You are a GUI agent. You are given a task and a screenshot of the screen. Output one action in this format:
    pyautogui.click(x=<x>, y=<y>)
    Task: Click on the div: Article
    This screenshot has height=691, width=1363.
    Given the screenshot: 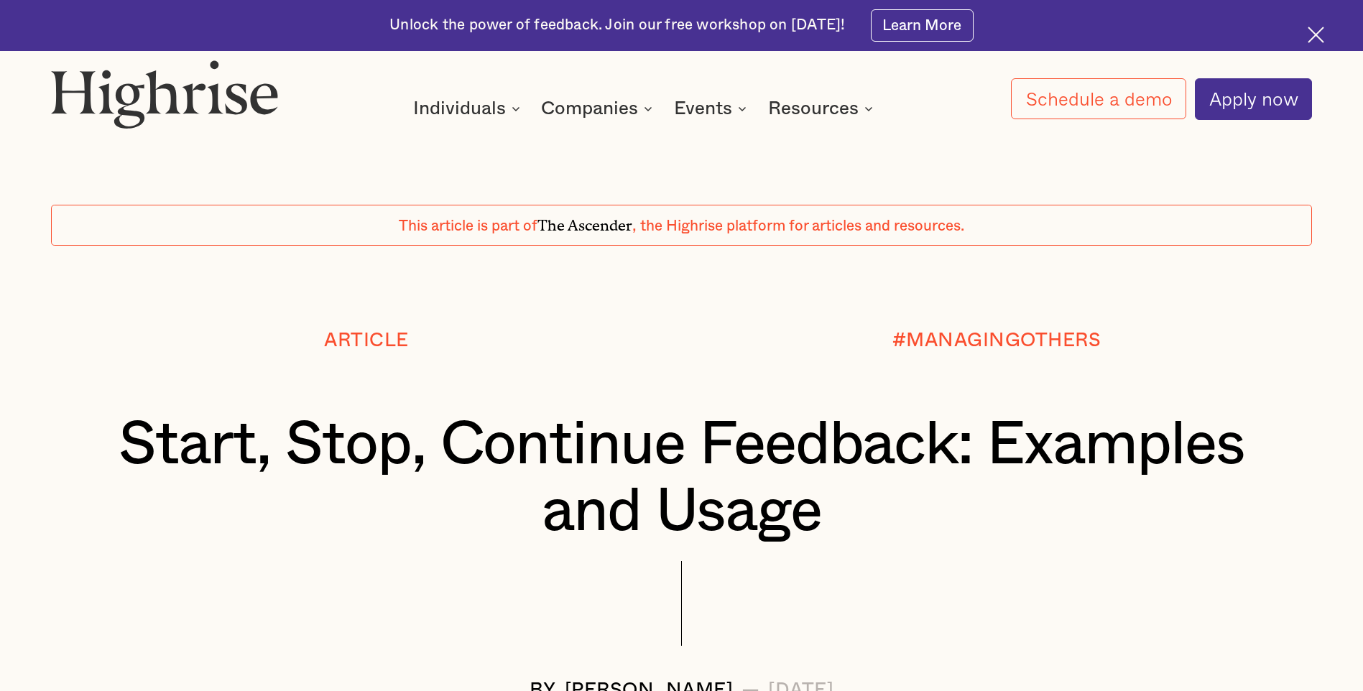 What is the action you would take?
    pyautogui.click(x=366, y=341)
    